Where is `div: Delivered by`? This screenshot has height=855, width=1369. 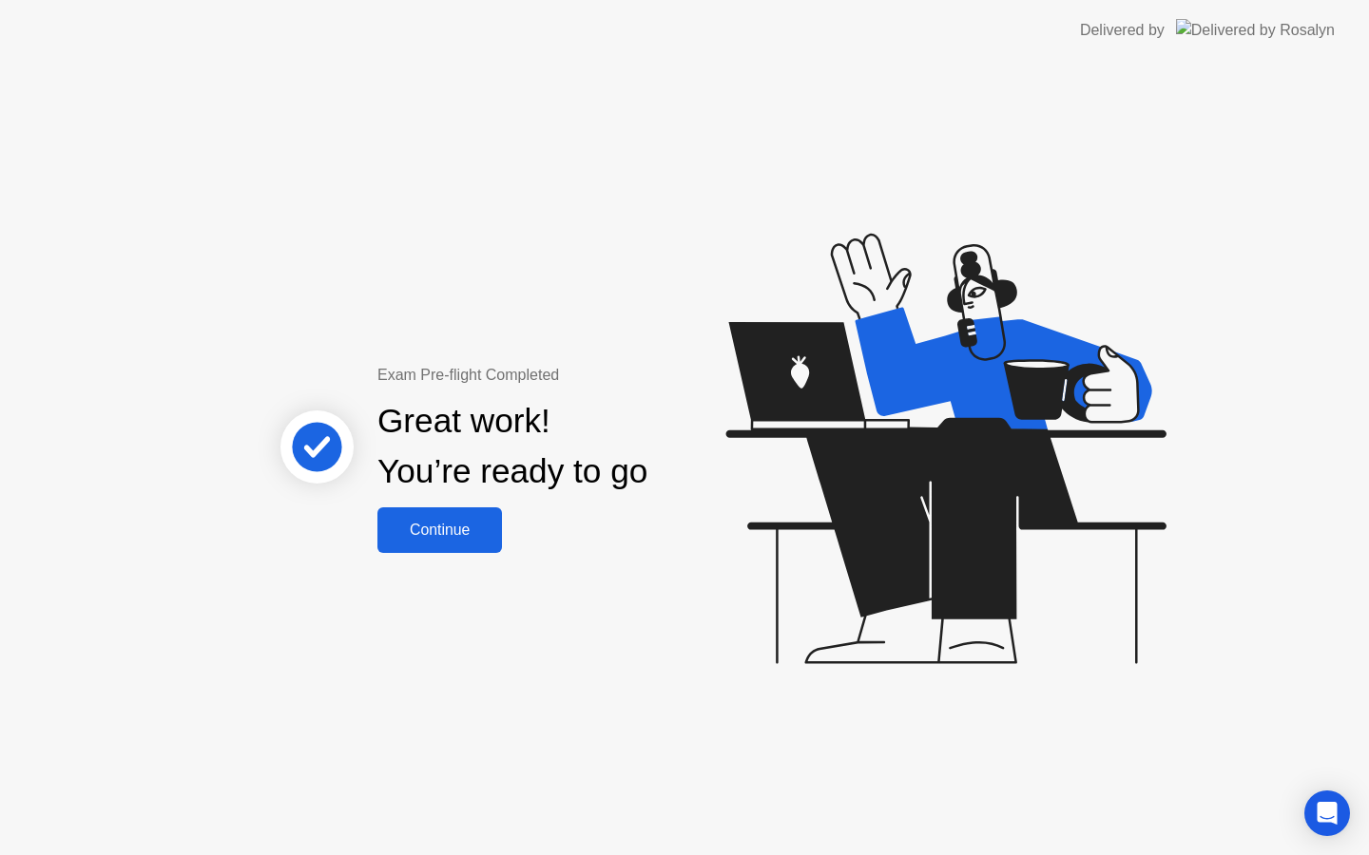
div: Delivered by is located at coordinates (1122, 30).